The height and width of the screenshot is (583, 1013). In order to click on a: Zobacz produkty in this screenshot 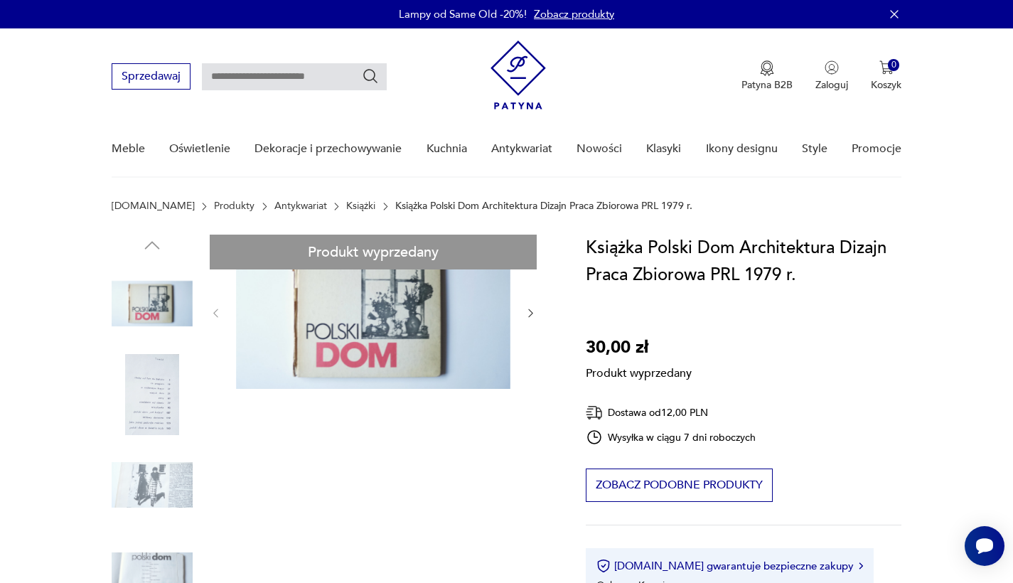, I will do `click(574, 14)`.